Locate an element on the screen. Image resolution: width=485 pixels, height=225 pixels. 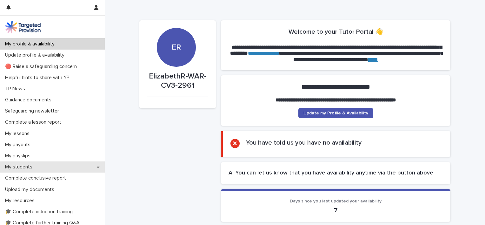
p: Complete a lesson report is located at coordinates (34, 122).